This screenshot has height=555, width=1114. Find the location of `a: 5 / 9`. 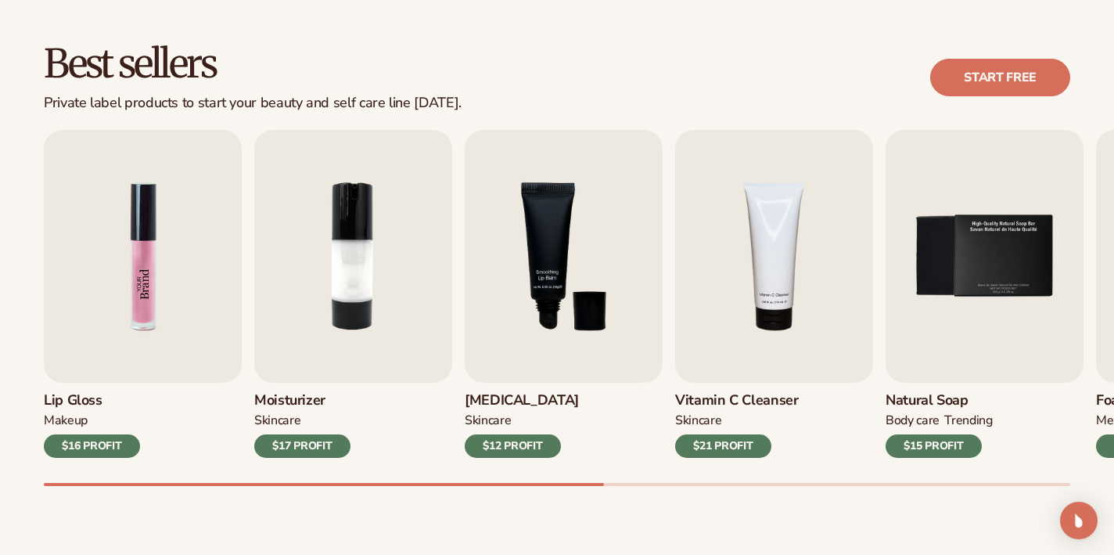

a: 5 / 9 is located at coordinates (984, 293).